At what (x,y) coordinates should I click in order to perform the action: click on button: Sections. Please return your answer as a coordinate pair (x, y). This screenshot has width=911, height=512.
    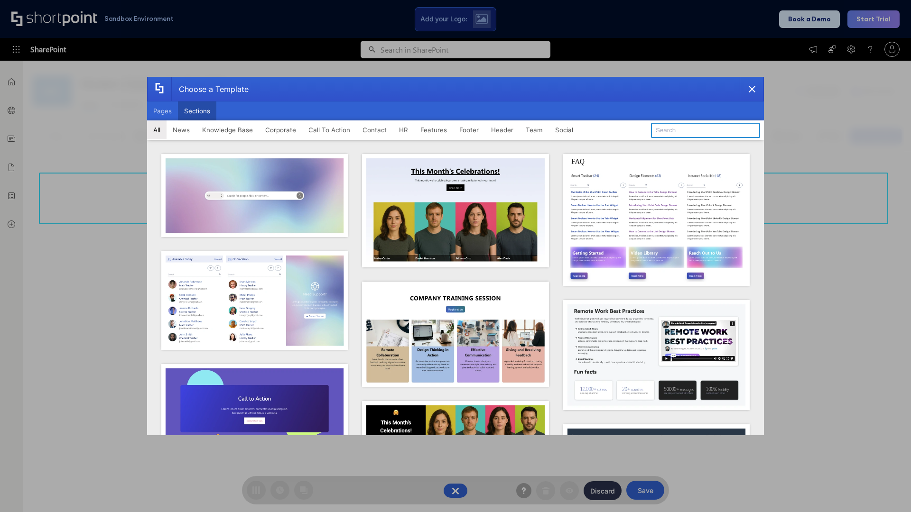
    Looking at the image, I should click on (197, 111).